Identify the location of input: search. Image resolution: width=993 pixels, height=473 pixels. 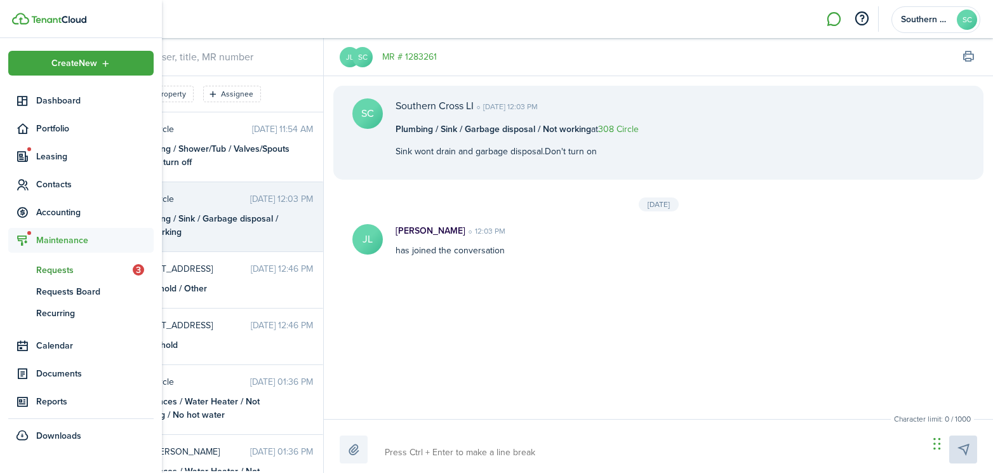
(203, 57).